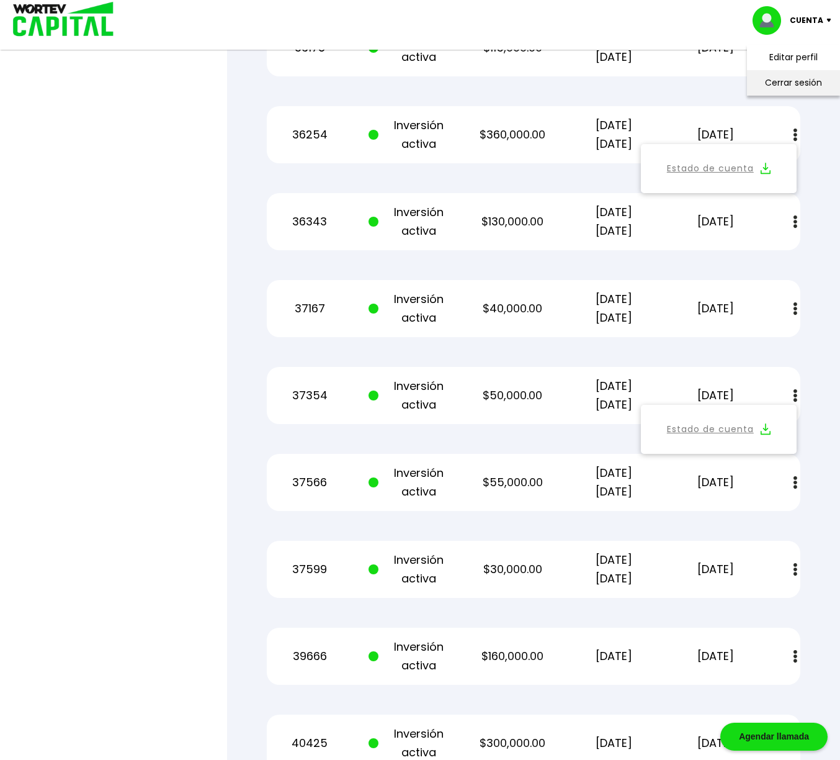 The image size is (840, 760). I want to click on p: 36254, so click(310, 135).